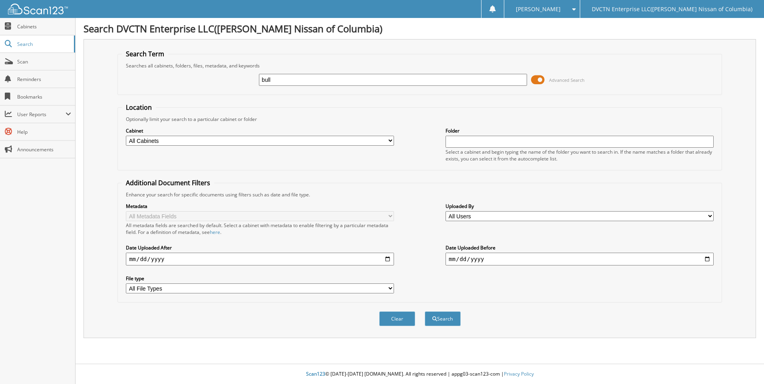 The image size is (764, 384). I want to click on input: end, so click(579, 259).